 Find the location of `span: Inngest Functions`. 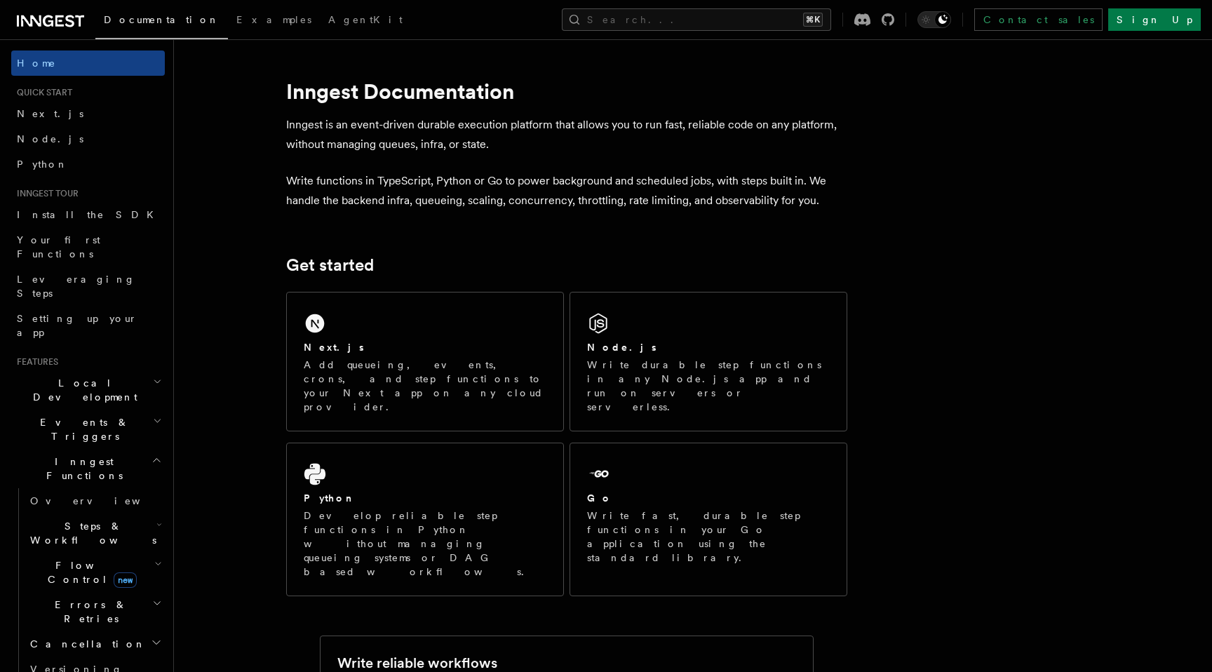

span: Inngest Functions is located at coordinates (81, 468).